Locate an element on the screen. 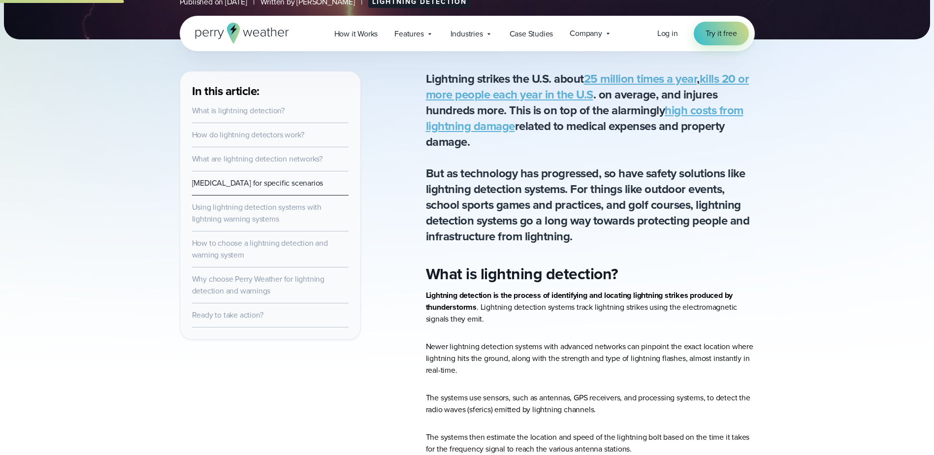  a: How it Works is located at coordinates (356, 33).